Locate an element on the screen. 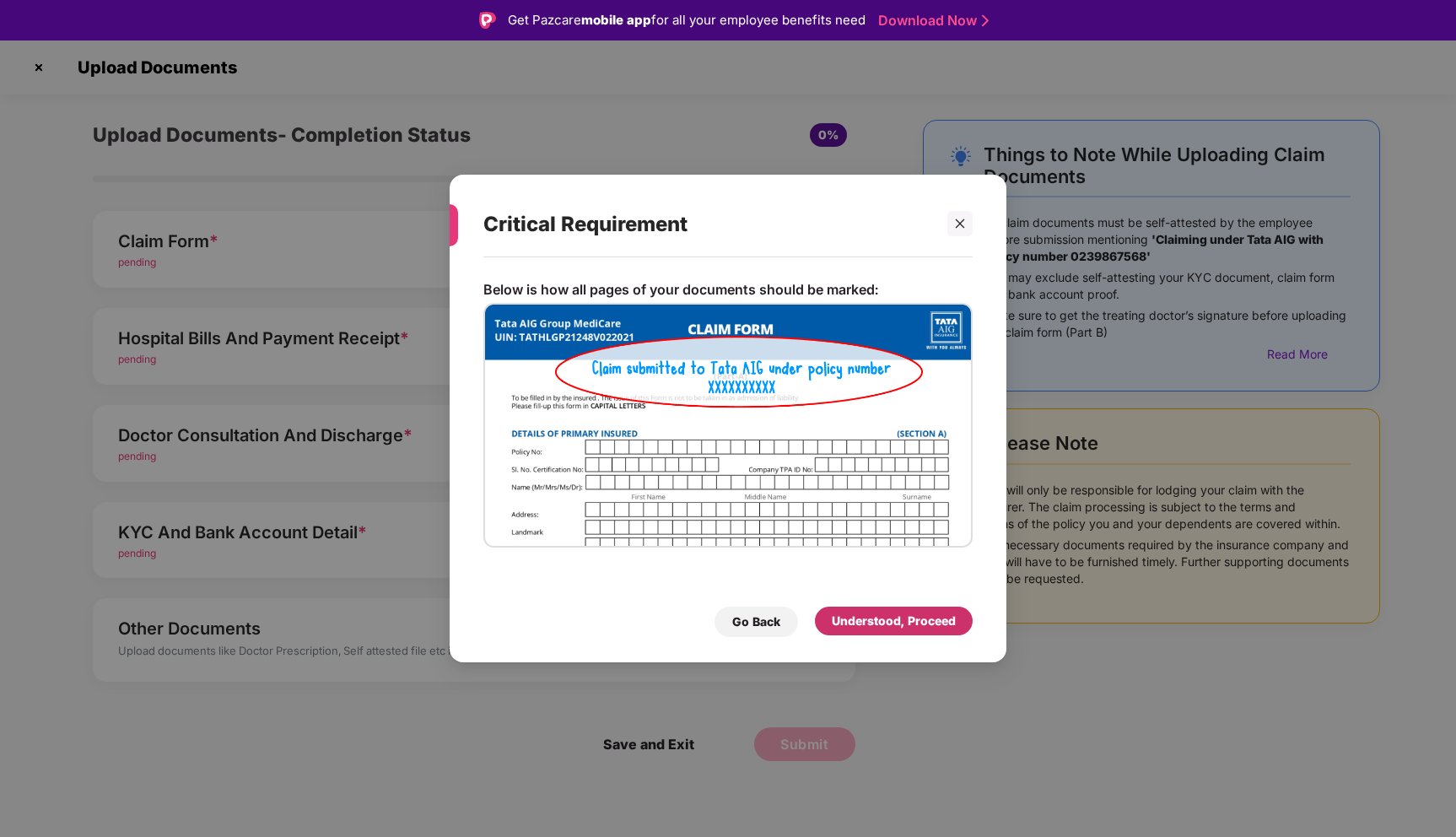 This screenshot has height=837, width=1456. div: Go Back is located at coordinates (757, 622).